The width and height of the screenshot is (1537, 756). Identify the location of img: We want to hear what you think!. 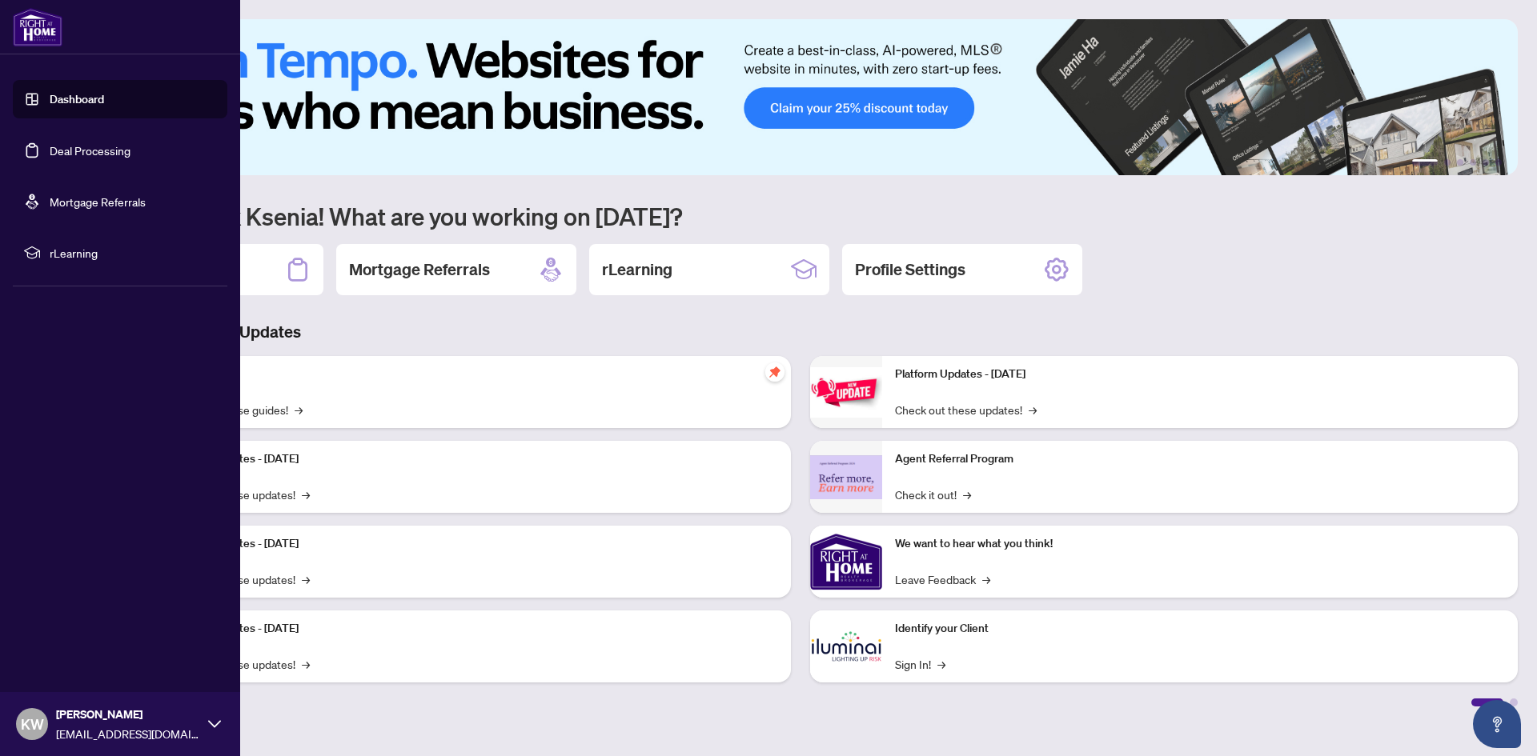
(846, 562).